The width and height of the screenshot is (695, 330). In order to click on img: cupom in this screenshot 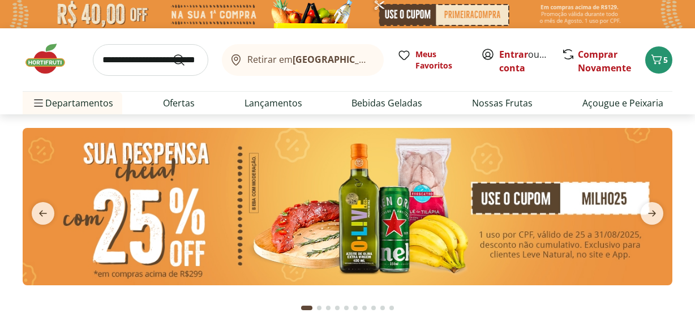, I will do `click(348, 207)`.